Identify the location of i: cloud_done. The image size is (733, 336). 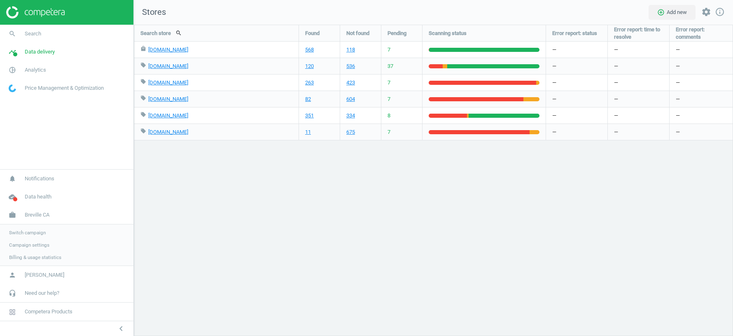
(12, 197).